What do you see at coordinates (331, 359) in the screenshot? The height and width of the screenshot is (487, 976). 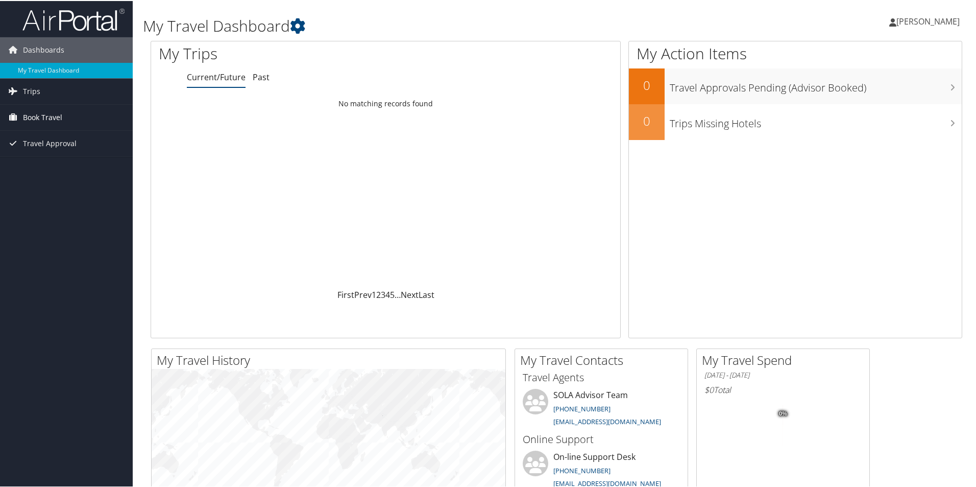 I see `h2: My Travel History` at bounding box center [331, 359].